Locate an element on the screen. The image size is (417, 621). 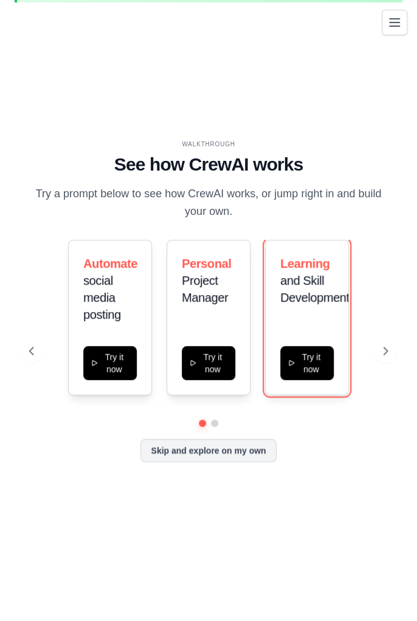
div: Chat Widget is located at coordinates (386, 592).